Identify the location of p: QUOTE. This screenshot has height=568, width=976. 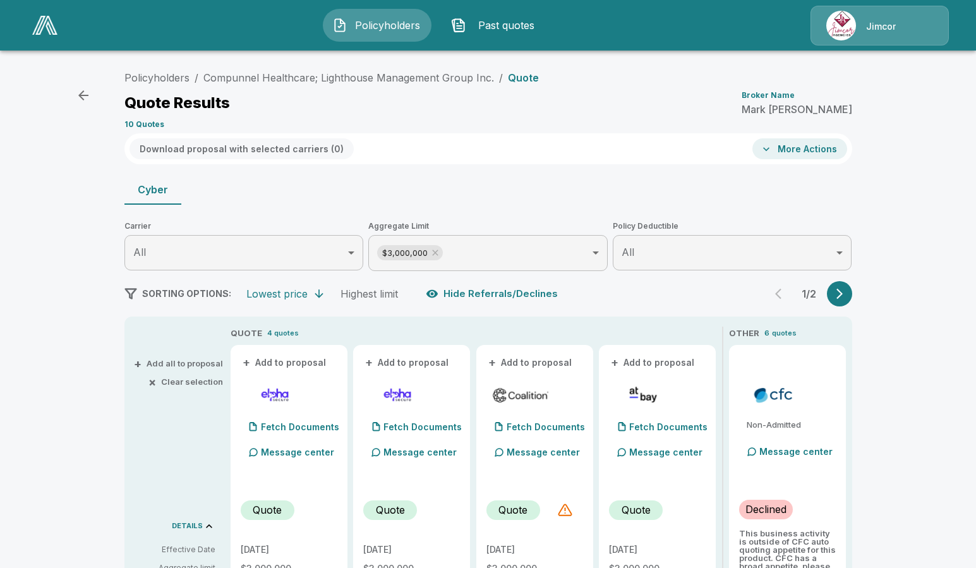
(246, 334).